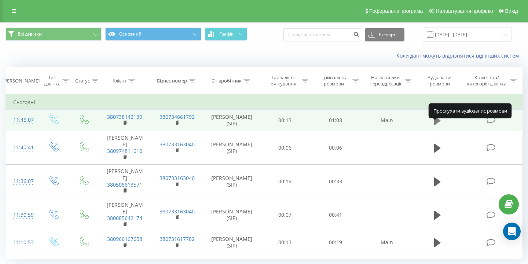 The image size is (528, 264). Describe the element at coordinates (512, 231) in the screenshot. I see `div: Open Intercom Messenger` at that location.